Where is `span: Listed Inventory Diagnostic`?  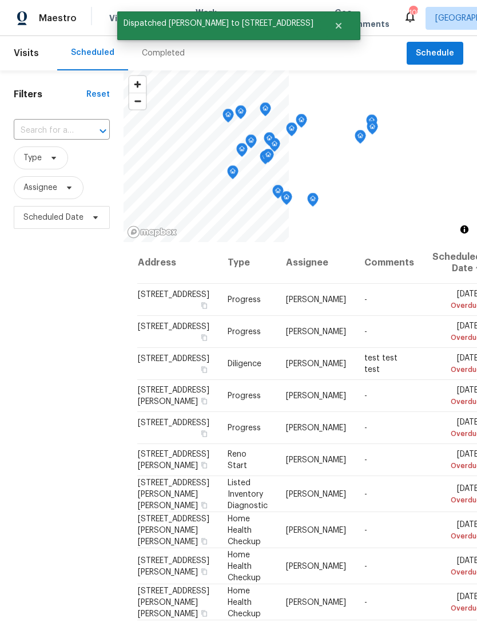
span: Listed Inventory Diagnostic is located at coordinates (248, 494).